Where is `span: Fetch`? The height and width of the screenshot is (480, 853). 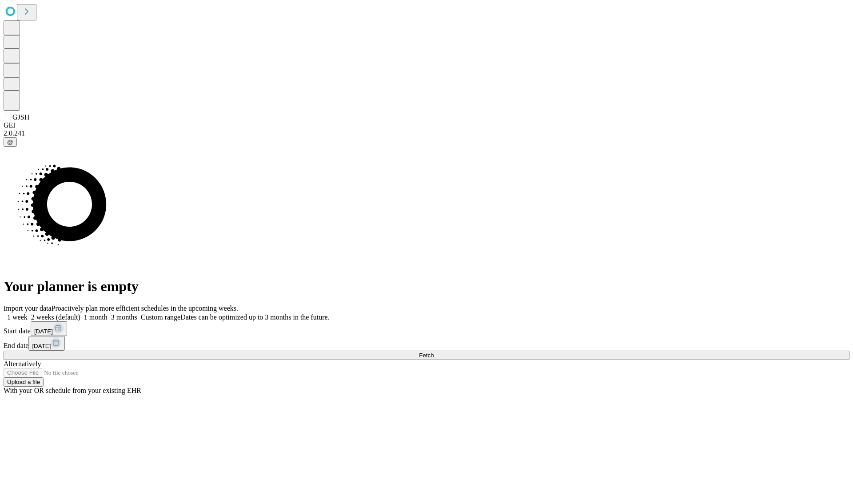 span: Fetch is located at coordinates (426, 355).